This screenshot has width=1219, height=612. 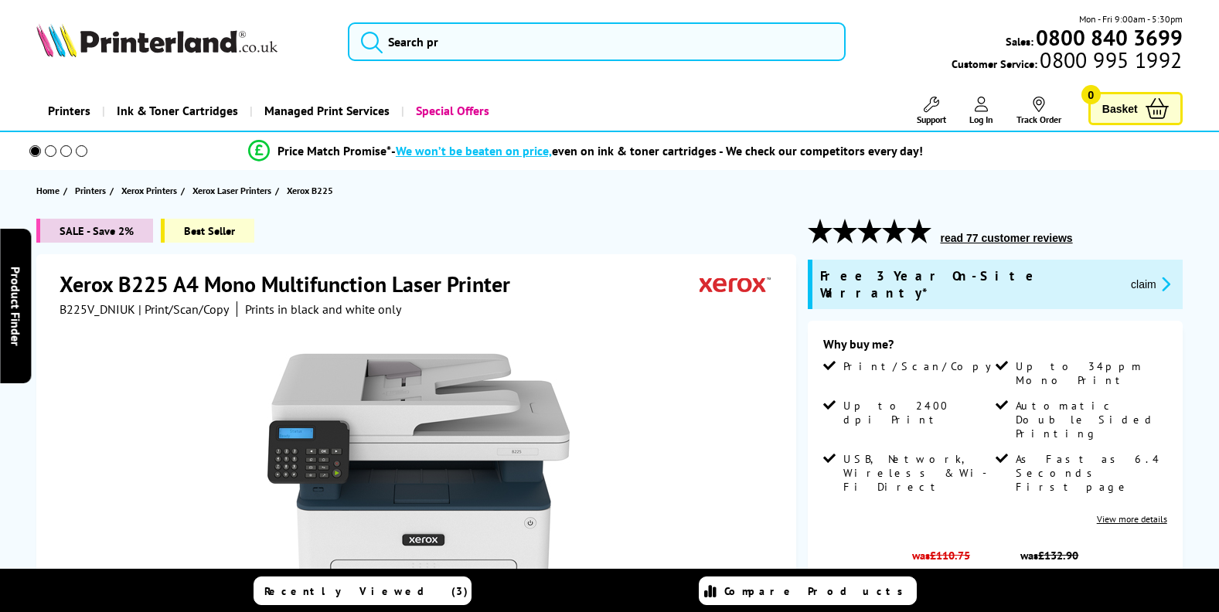 What do you see at coordinates (931, 119) in the screenshot?
I see `span: Support` at bounding box center [931, 119].